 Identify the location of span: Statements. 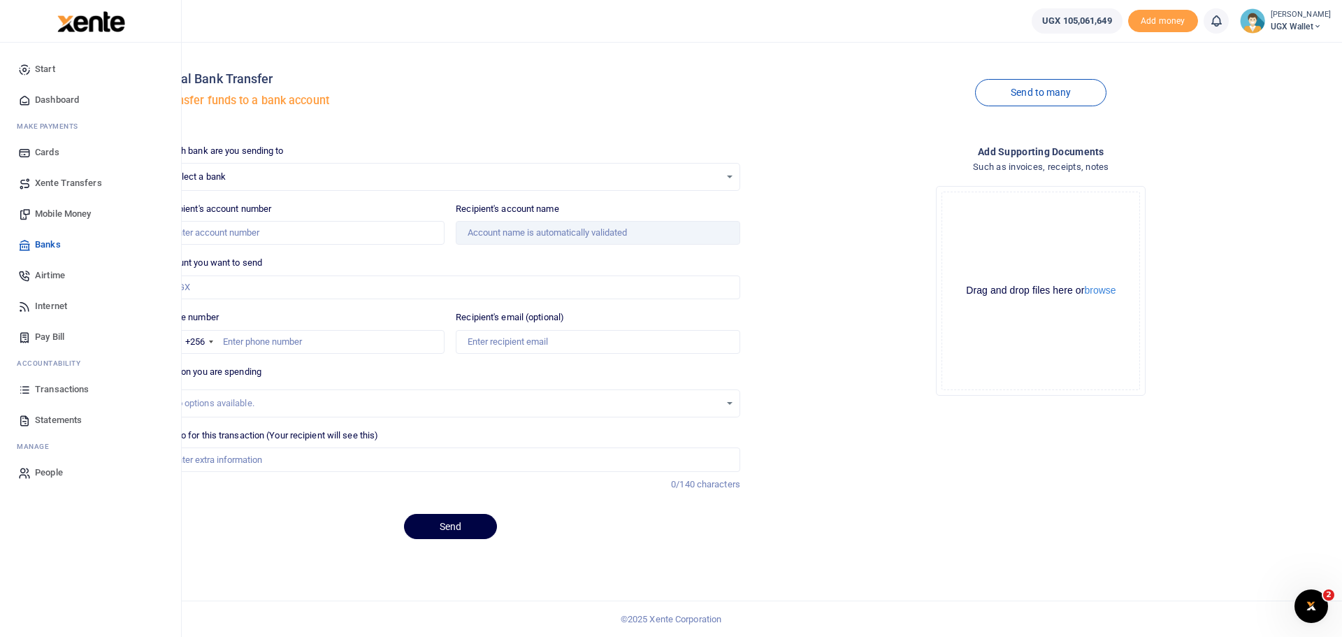
(58, 420).